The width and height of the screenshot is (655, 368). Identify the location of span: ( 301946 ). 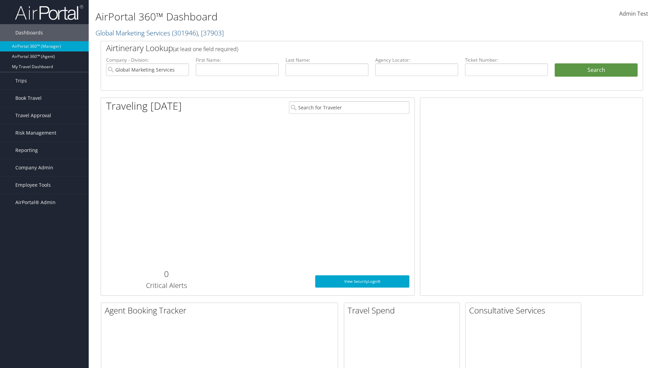
(185, 33).